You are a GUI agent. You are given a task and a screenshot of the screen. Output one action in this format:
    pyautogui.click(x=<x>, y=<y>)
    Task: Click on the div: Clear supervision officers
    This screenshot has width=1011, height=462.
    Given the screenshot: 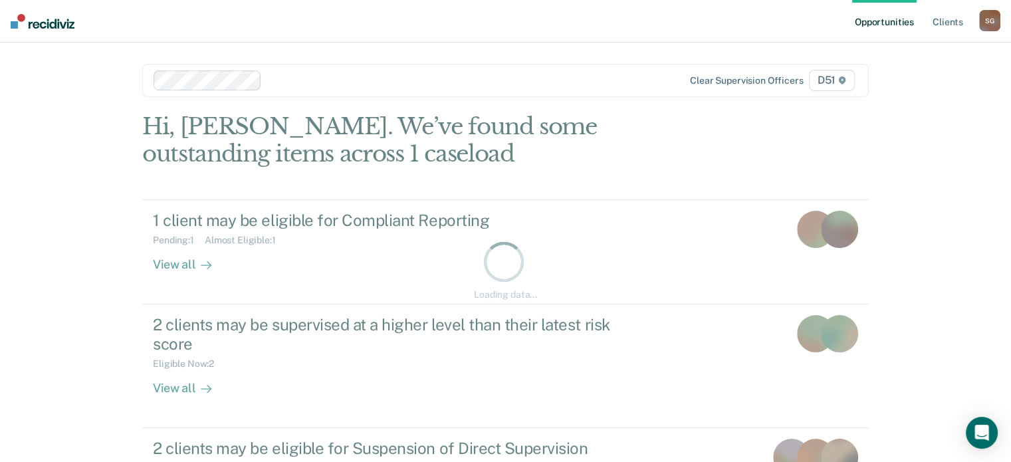 What is the action you would take?
    pyautogui.click(x=746, y=80)
    